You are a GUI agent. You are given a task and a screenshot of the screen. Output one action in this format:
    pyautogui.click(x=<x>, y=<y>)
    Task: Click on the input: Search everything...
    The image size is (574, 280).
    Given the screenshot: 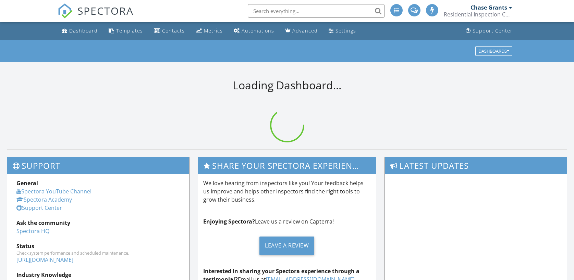 What is the action you would take?
    pyautogui.click(x=316, y=11)
    